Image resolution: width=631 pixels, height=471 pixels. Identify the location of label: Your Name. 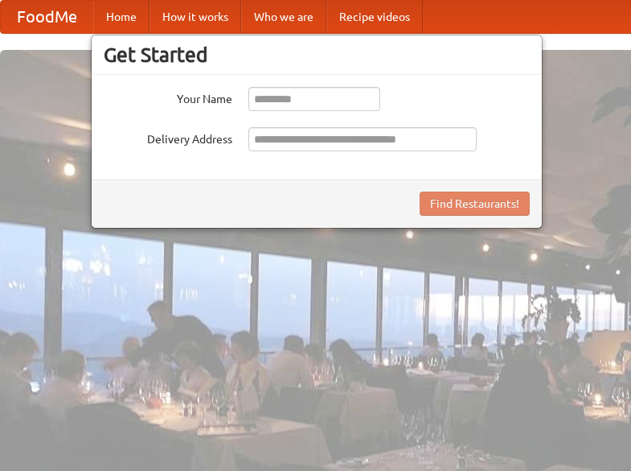
(168, 97).